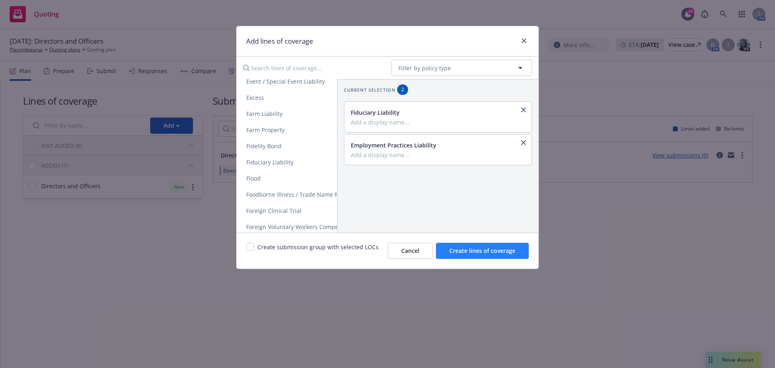 Image resolution: width=775 pixels, height=368 pixels. What do you see at coordinates (264, 146) in the screenshot?
I see `span: Fidelity Bond` at bounding box center [264, 146].